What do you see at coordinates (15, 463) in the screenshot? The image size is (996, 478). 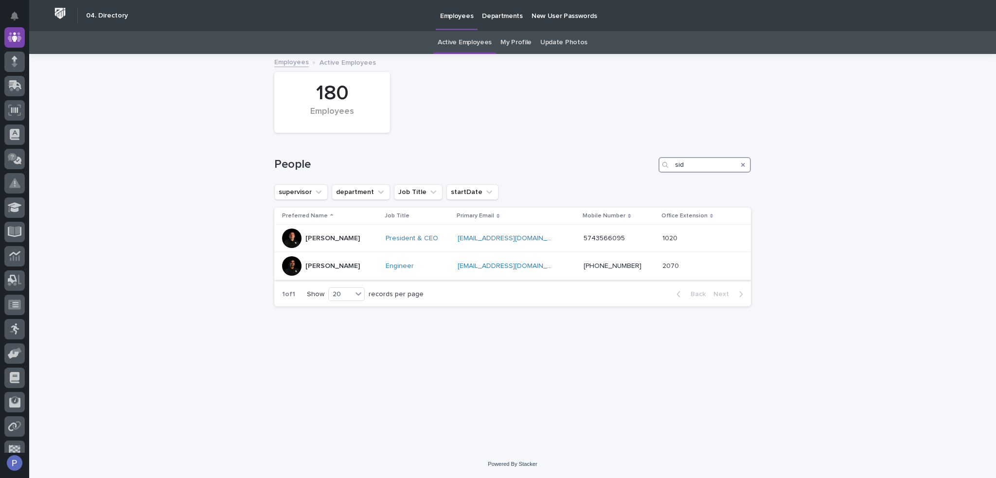 I see `button: users-avatar` at bounding box center [15, 463].